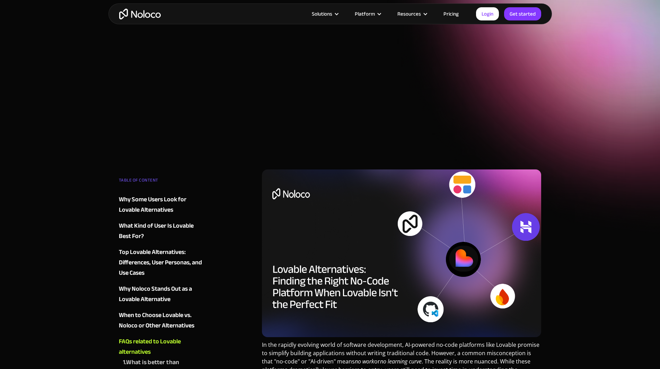 The image size is (660, 369). Describe the element at coordinates (161, 294) in the screenshot. I see `a: Why Noloco Stands Out as a Lovable Alternative` at that location.